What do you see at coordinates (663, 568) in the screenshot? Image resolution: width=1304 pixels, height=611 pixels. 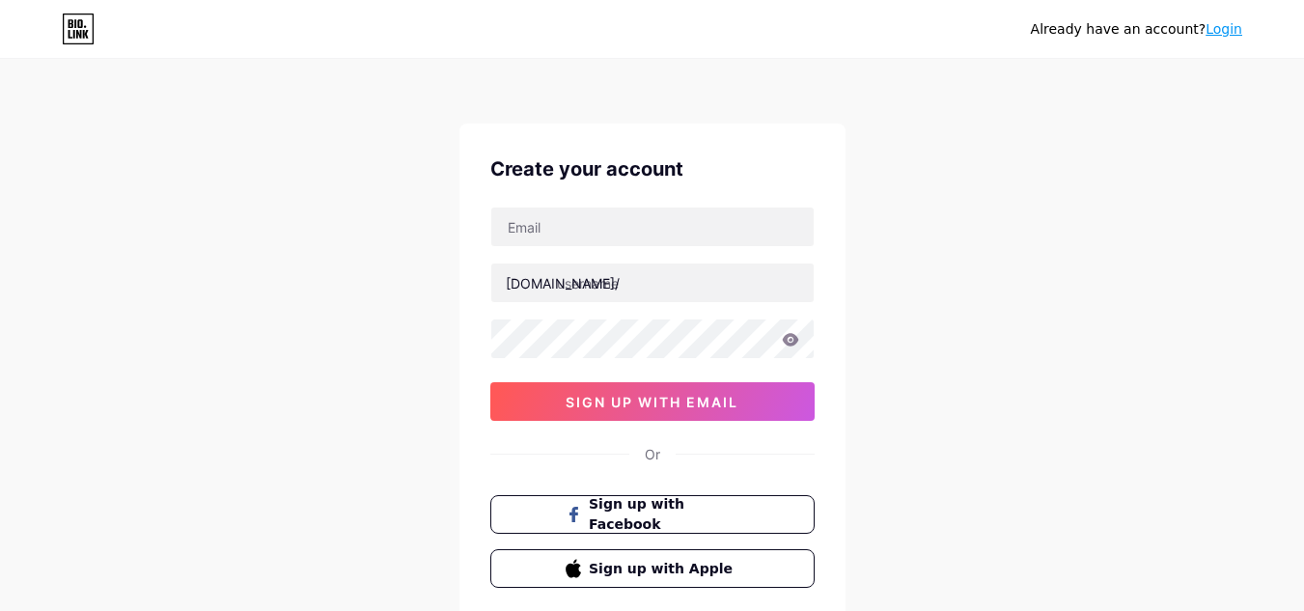 I see `span: Sign up with Apple` at bounding box center [663, 568].